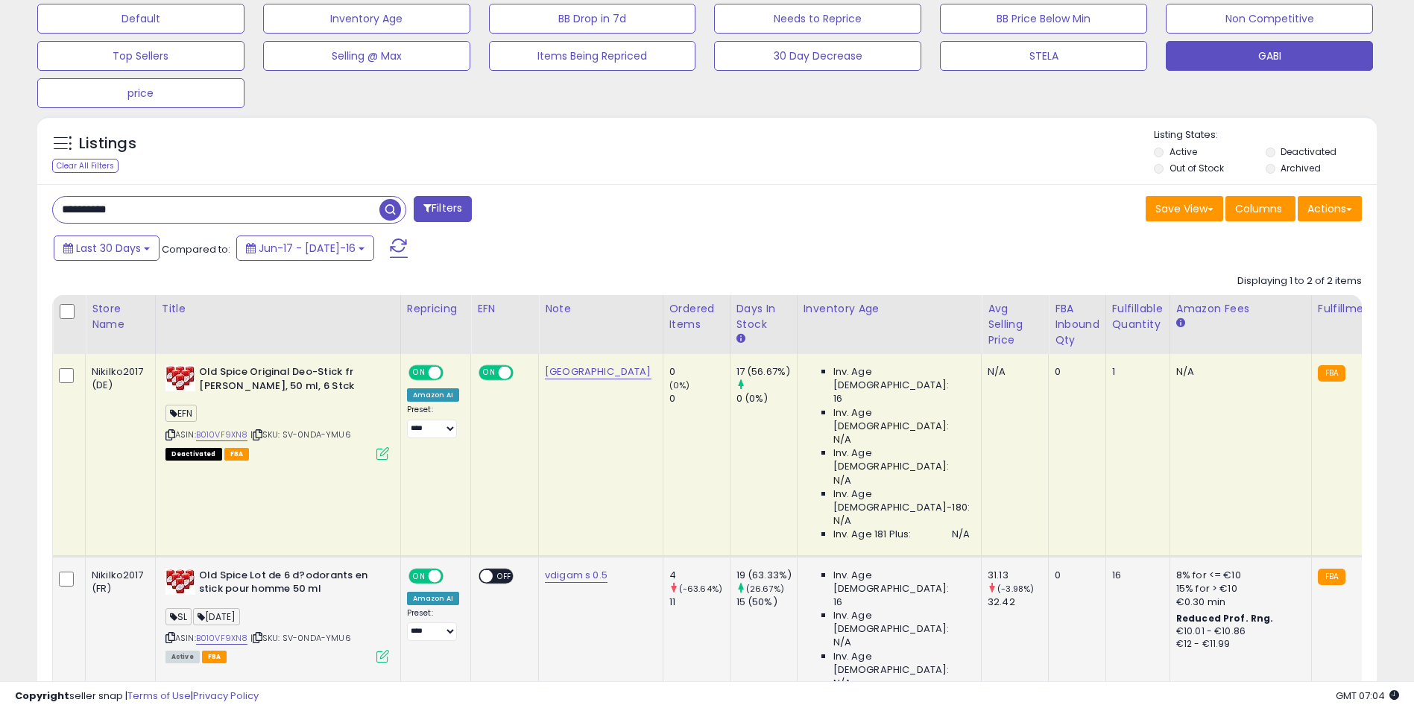  What do you see at coordinates (1238, 576) in the screenshot?
I see `div: 8% for <= €10` at bounding box center [1238, 576].